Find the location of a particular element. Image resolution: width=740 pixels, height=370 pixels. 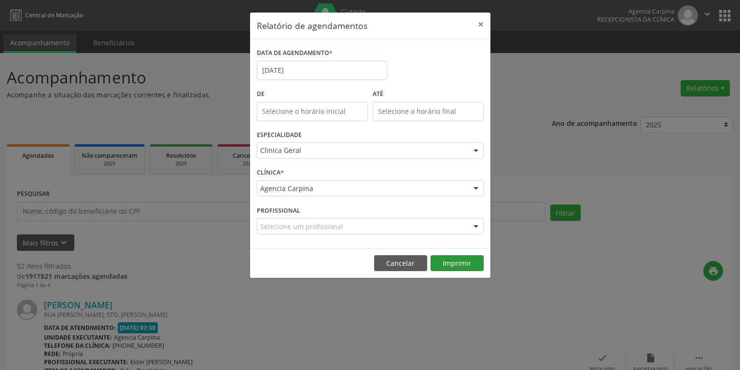

label: ATÉ is located at coordinates (428, 94).